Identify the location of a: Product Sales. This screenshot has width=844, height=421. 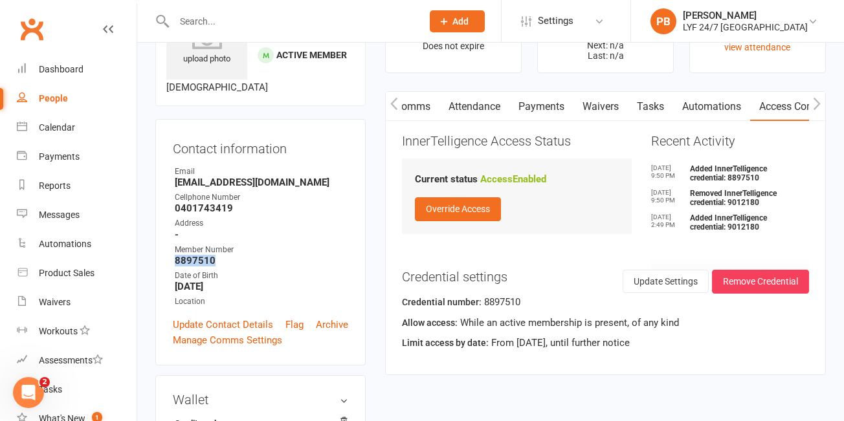
(76, 273).